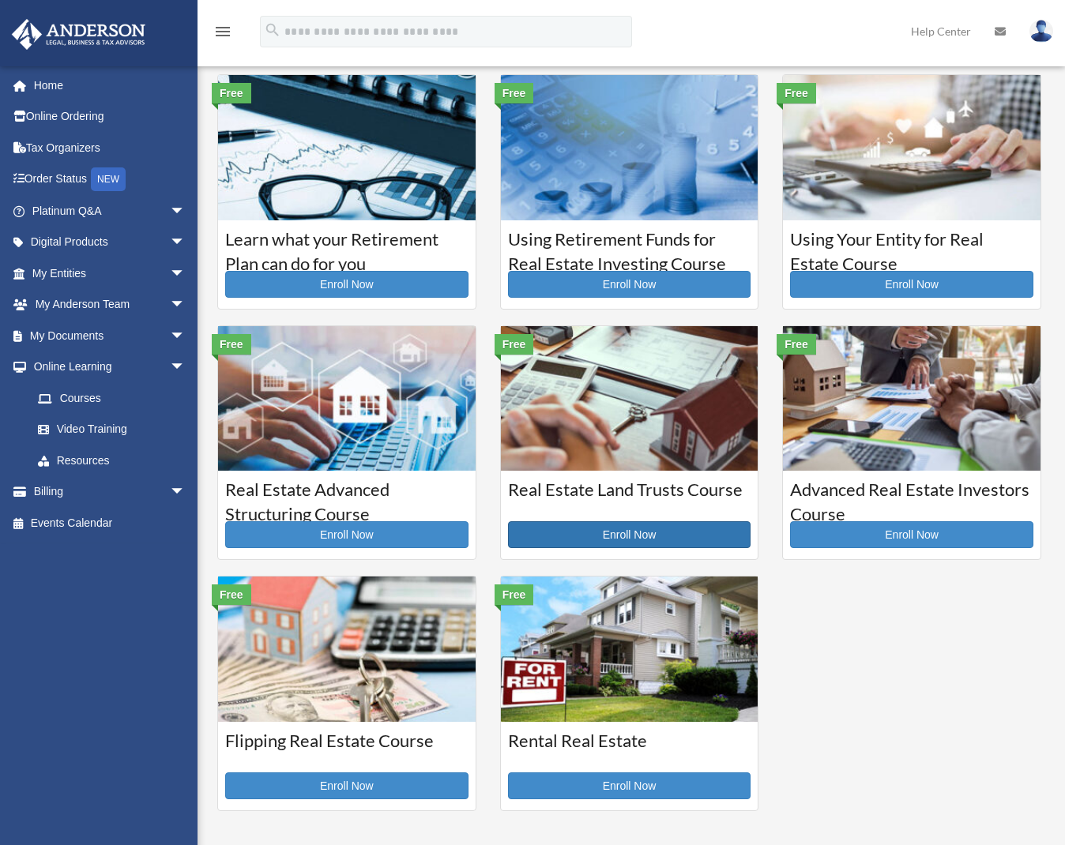 The width and height of the screenshot is (1065, 845). I want to click on i: menu, so click(223, 32).